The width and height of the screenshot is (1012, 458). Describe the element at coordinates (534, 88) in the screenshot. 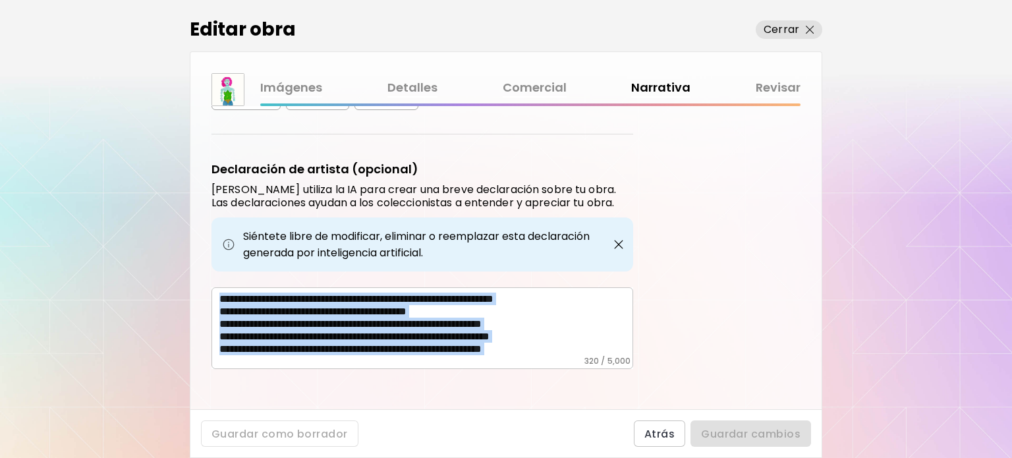

I see `a: Comercial` at that location.